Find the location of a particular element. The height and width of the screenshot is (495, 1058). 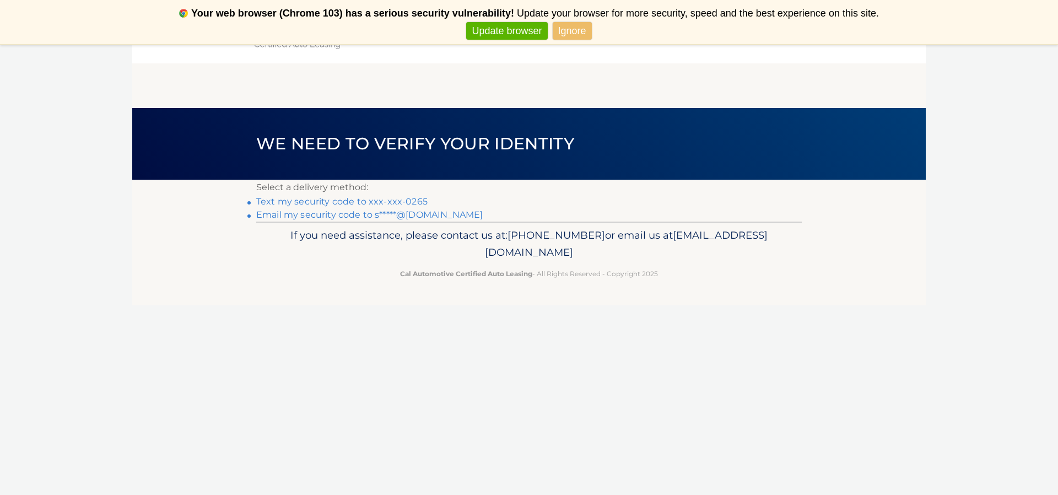

p: Select a delivery method: is located at coordinates (529, 187).